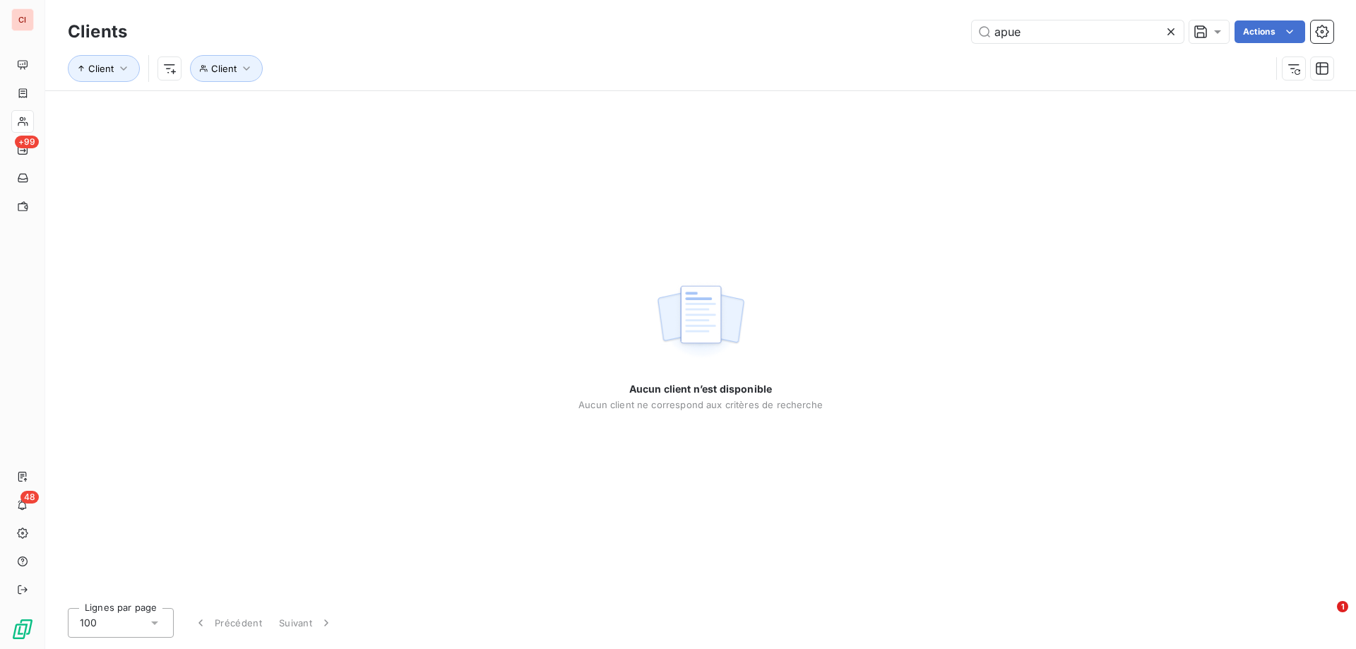 The height and width of the screenshot is (649, 1356). Describe the element at coordinates (1270, 32) in the screenshot. I see `button: Actions` at that location.